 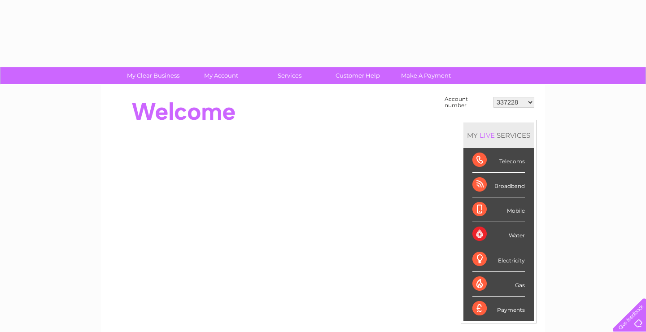 I want to click on a: Services, so click(x=289, y=75).